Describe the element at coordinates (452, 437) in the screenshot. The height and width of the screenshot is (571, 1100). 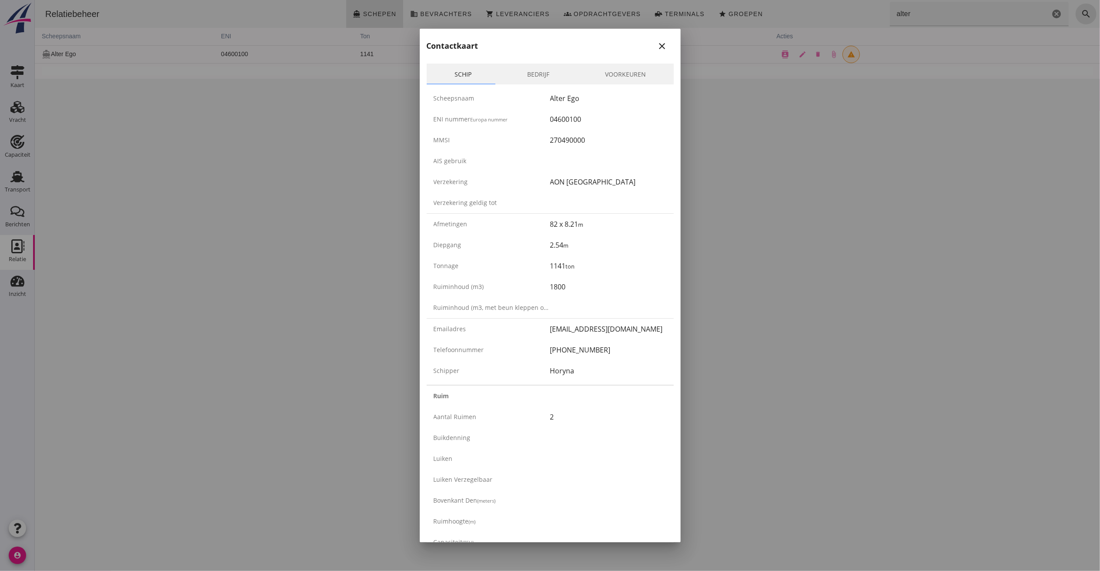
I see `span: Buikdenning` at that location.